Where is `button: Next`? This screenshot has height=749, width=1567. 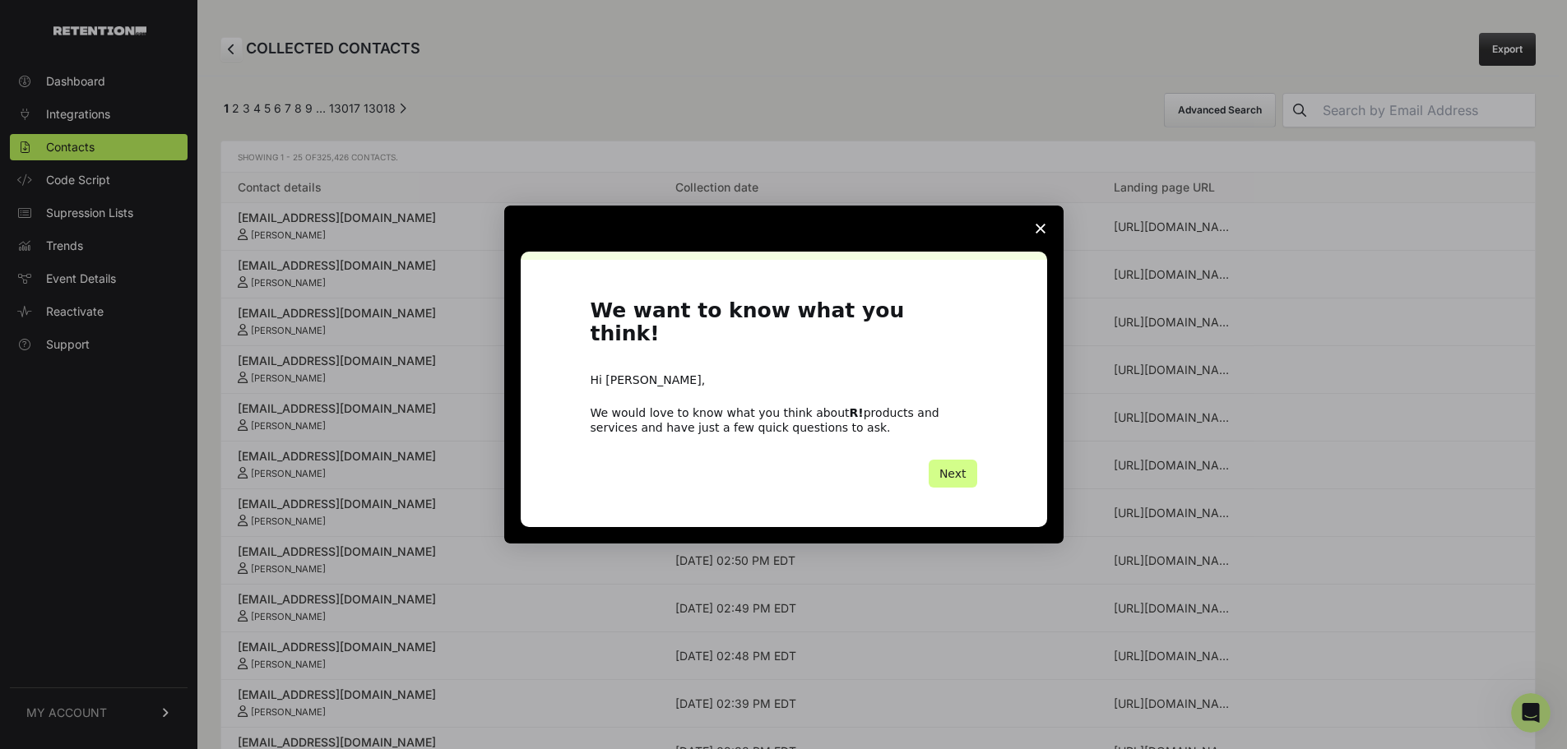 button: Next is located at coordinates (952, 474).